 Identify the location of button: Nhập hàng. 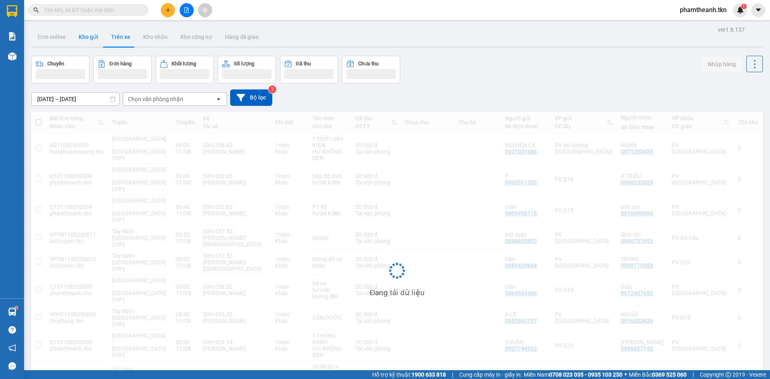
(722, 64).